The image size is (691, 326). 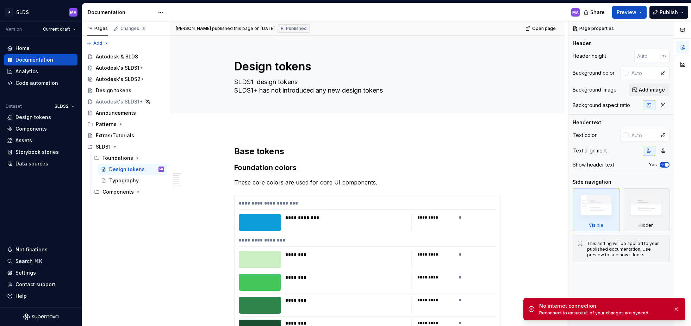 What do you see at coordinates (663, 56) in the screenshot?
I see `p: px` at bounding box center [663, 56].